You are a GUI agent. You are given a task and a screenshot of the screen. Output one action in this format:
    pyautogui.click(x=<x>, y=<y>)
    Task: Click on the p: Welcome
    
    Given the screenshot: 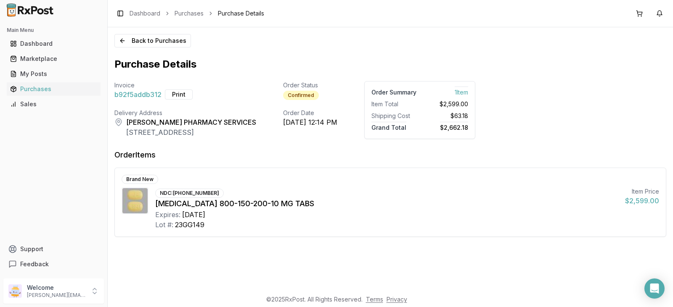 What is the action you would take?
    pyautogui.click(x=56, y=288)
    